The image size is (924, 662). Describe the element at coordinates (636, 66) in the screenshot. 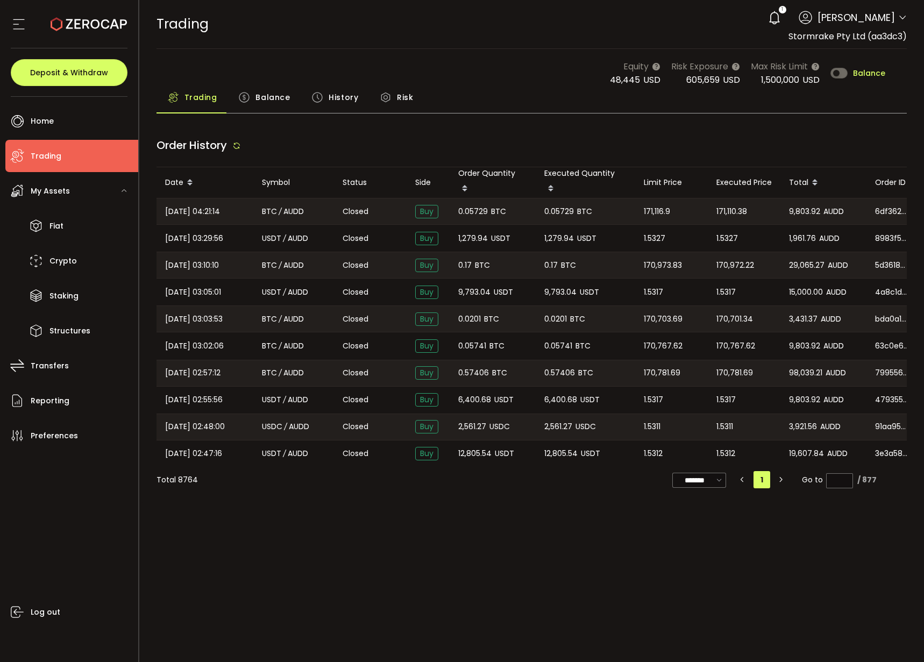

I see `span: Equity` at that location.